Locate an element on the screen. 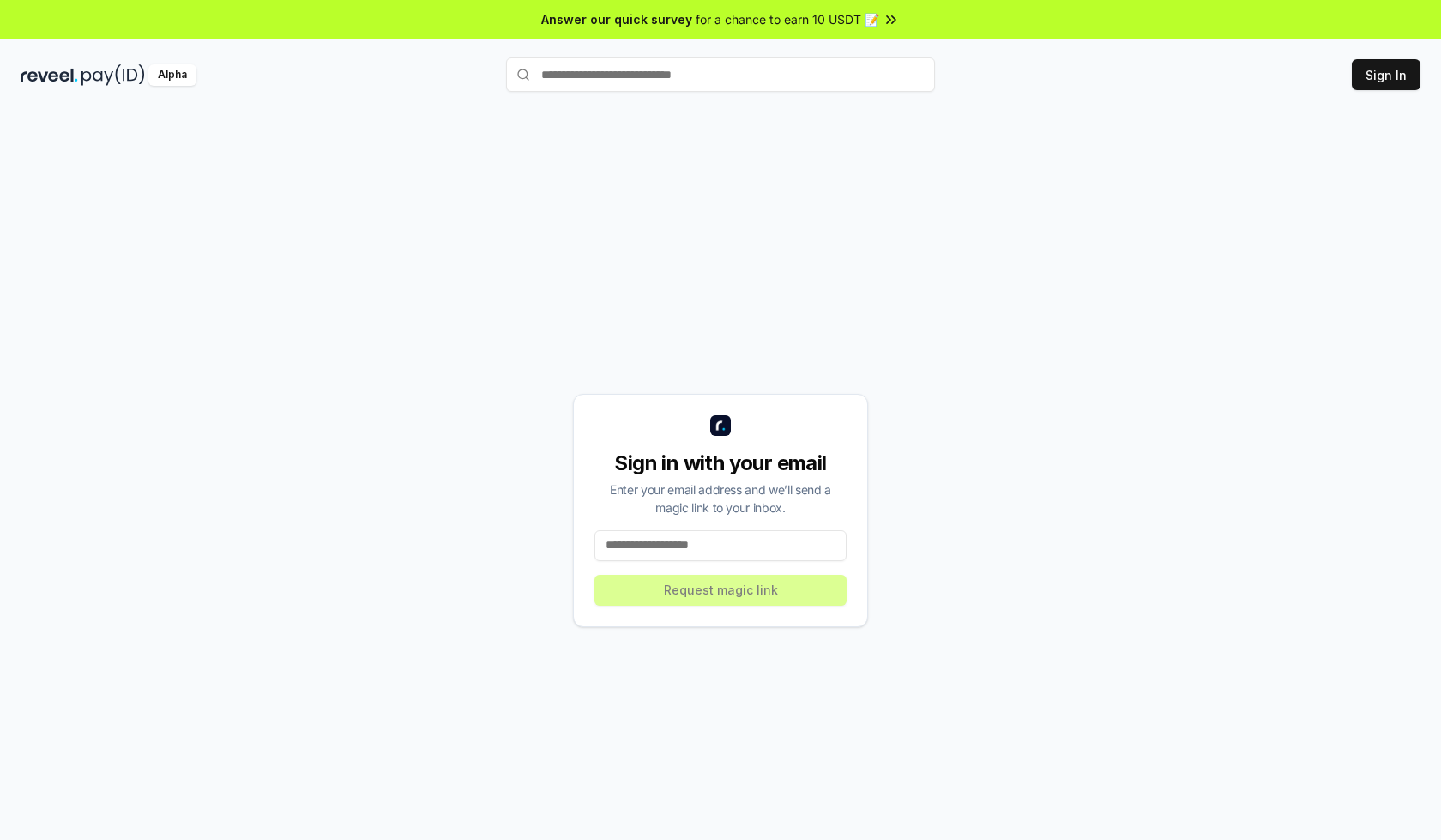 This screenshot has width=1441, height=840. div: Alpha is located at coordinates (172, 75).